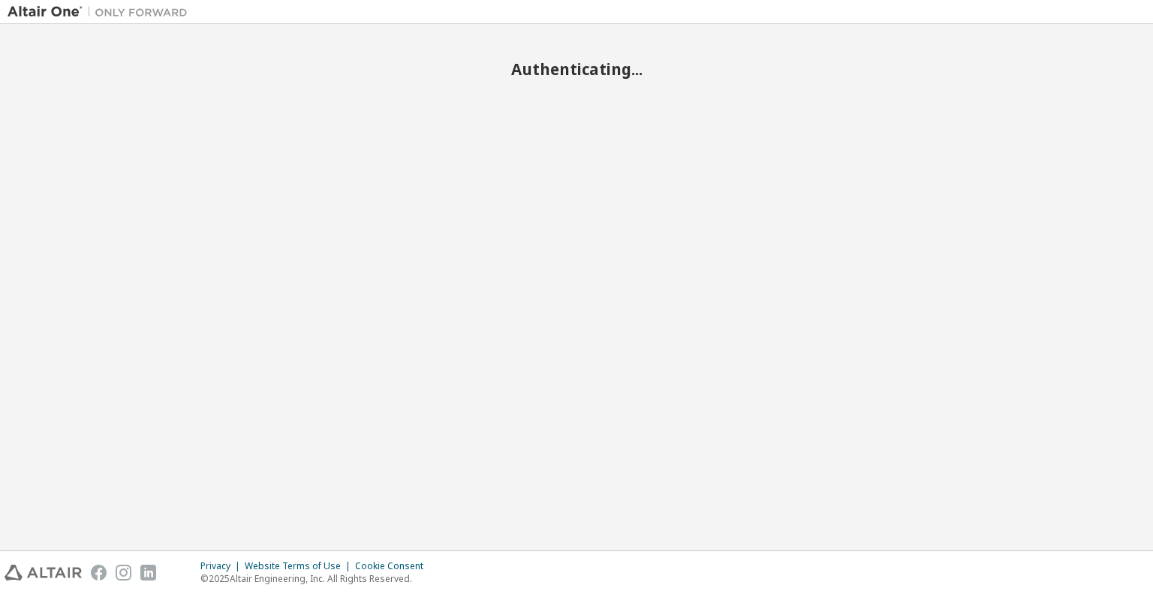 This screenshot has width=1153, height=594. Describe the element at coordinates (316, 578) in the screenshot. I see `p: © 2025 Altair Engineering, Inc. All Rights Reserved.` at that location.